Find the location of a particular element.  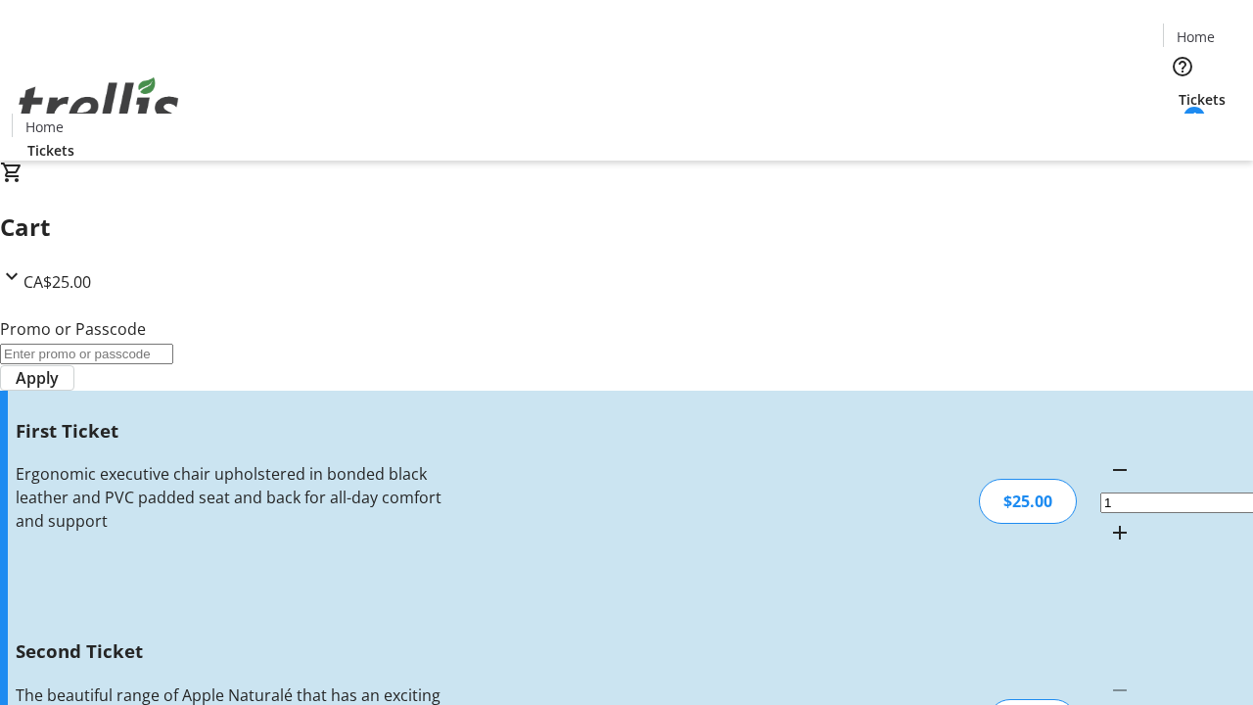

div: $25.00 is located at coordinates (1028, 501).